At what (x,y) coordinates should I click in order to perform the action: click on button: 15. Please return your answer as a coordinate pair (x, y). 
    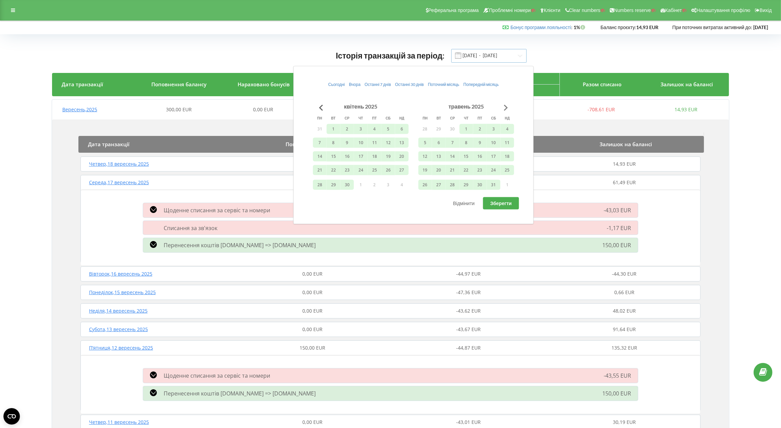
    Looking at the image, I should click on (333, 156).